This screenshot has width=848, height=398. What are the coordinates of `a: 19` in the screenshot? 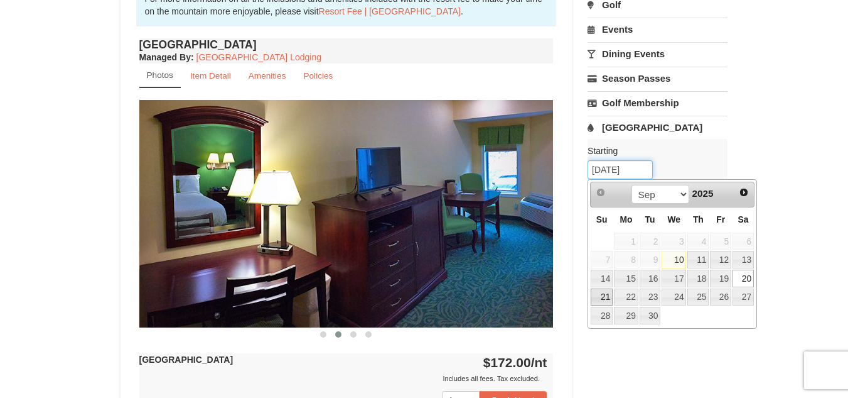 It's located at (721, 278).